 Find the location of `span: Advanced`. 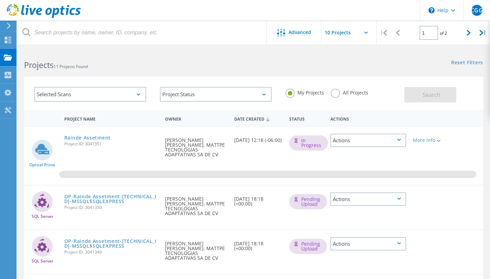

span: Advanced is located at coordinates (300, 32).